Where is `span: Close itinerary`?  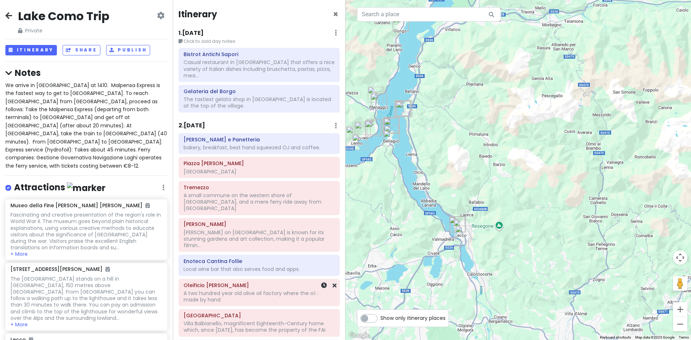 span: Close itinerary is located at coordinates (336, 14).